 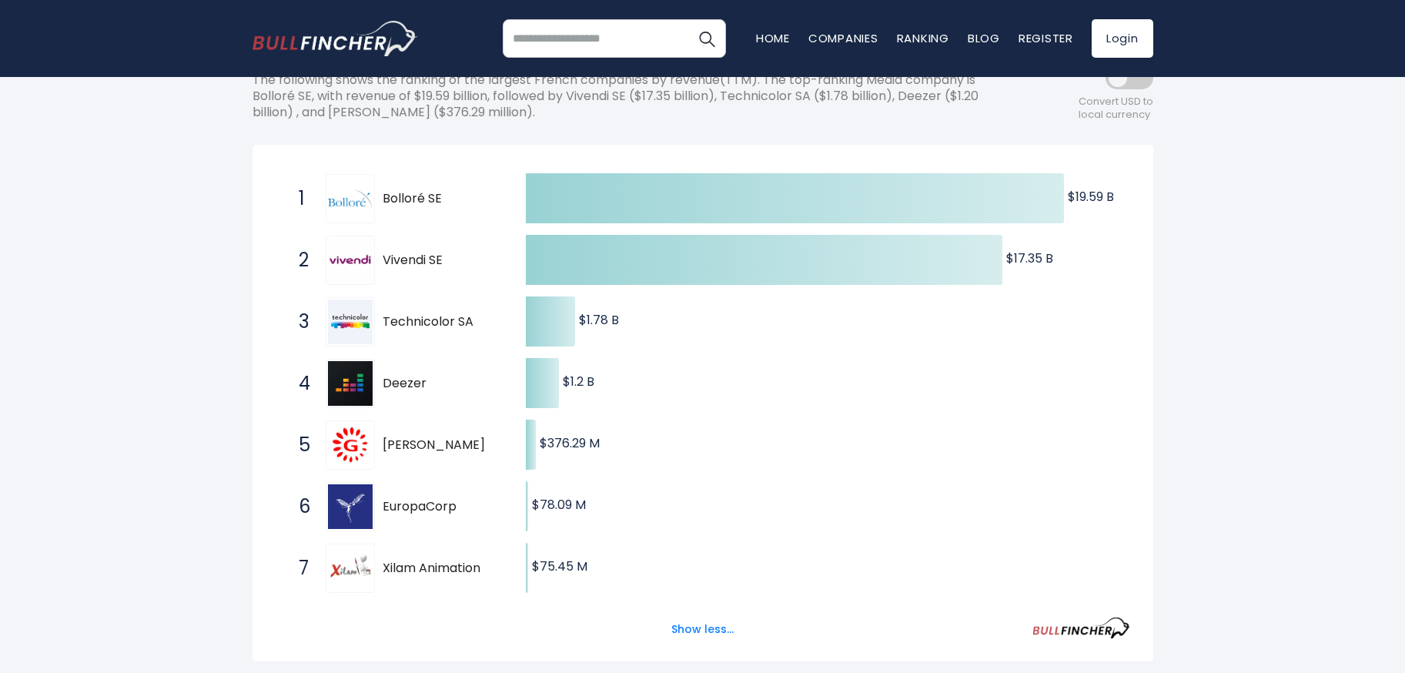 I want to click on img: Technicolor SA, so click(x=350, y=322).